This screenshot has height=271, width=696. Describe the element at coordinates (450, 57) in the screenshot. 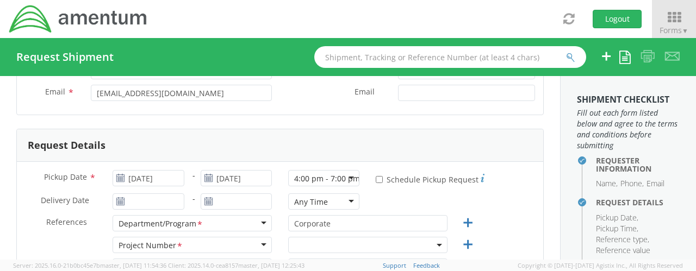

I see `input: Shipment, Tracking or Reference Number (at least 4 chars)` at that location.